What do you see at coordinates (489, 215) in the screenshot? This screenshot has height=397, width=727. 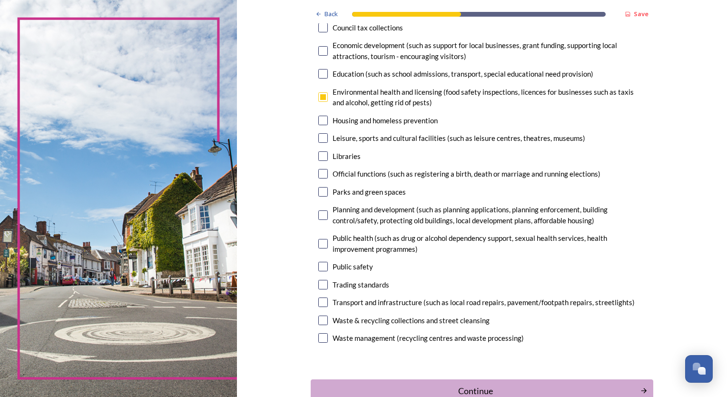 I see `div: Planning and development (such as planning applications, planning enforcement, building control/s...` at bounding box center [489, 215].